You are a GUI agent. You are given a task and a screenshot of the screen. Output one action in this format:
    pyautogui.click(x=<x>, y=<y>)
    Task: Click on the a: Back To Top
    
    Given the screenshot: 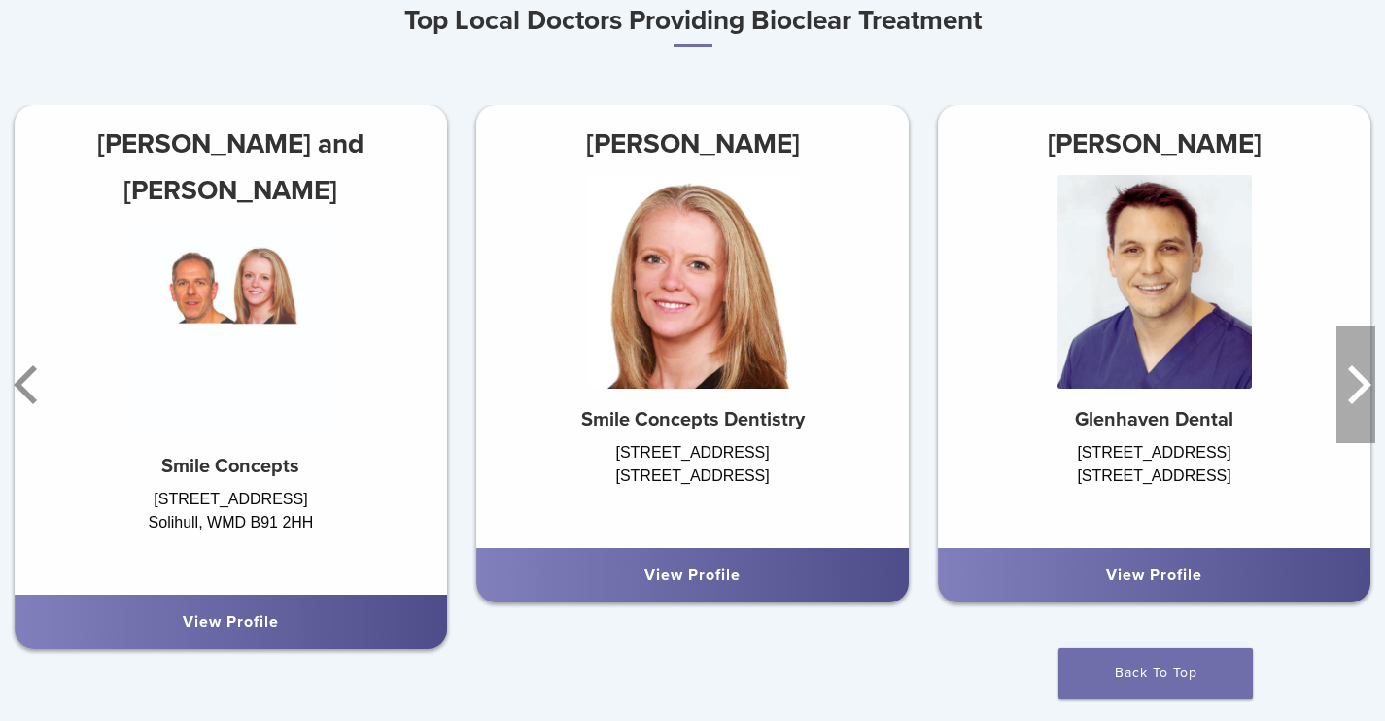 What is the action you would take?
    pyautogui.click(x=1156, y=674)
    